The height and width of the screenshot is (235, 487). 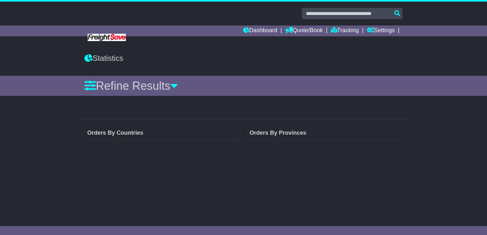 What do you see at coordinates (107, 37) in the screenshot?
I see `img: Freight Save` at bounding box center [107, 37].